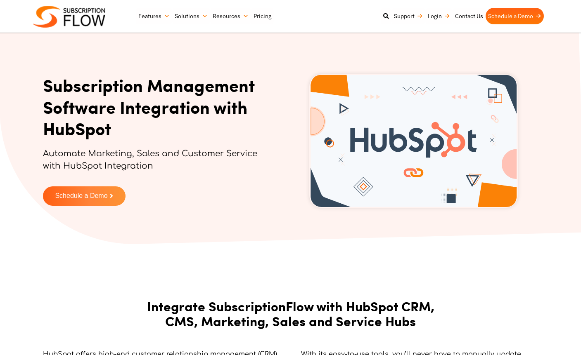 Image resolution: width=581 pixels, height=355 pixels. Describe the element at coordinates (191, 16) in the screenshot. I see `a: Solutions` at that location.